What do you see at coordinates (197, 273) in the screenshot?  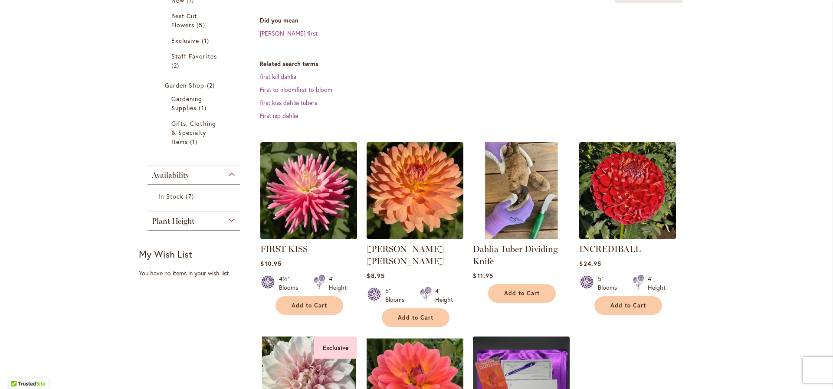 I see `div: You have no items in your wish list.` at bounding box center [197, 273].